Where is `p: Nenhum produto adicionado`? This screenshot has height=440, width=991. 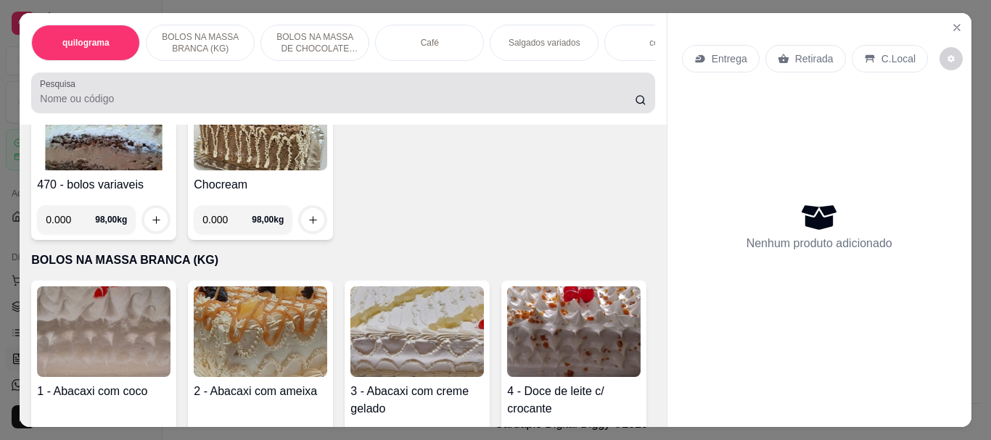 p: Nenhum produto adicionado is located at coordinates (819, 244).